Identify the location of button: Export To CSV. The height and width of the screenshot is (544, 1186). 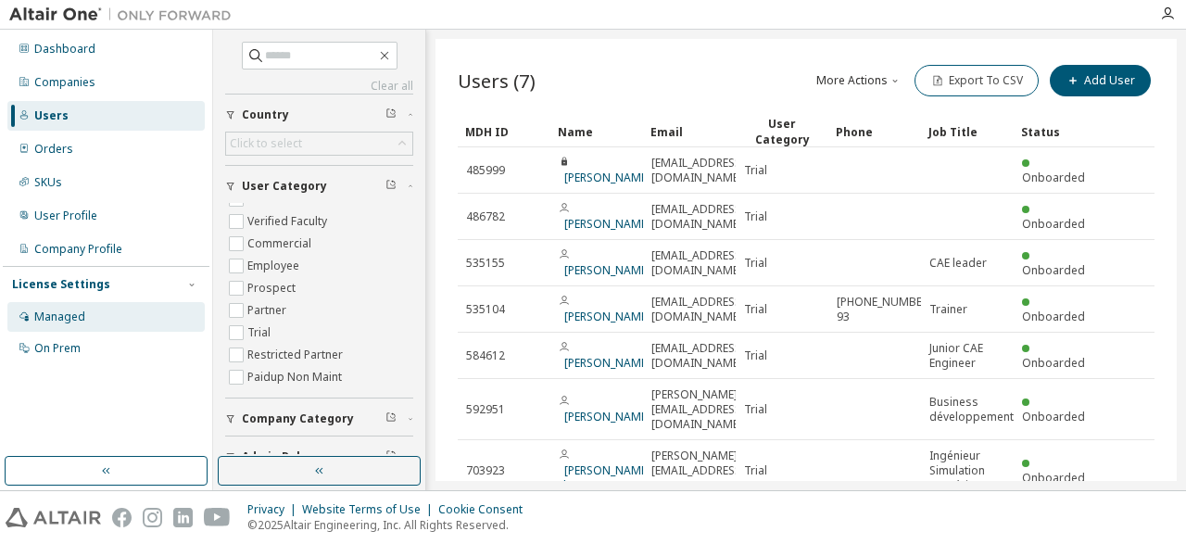
(977, 81).